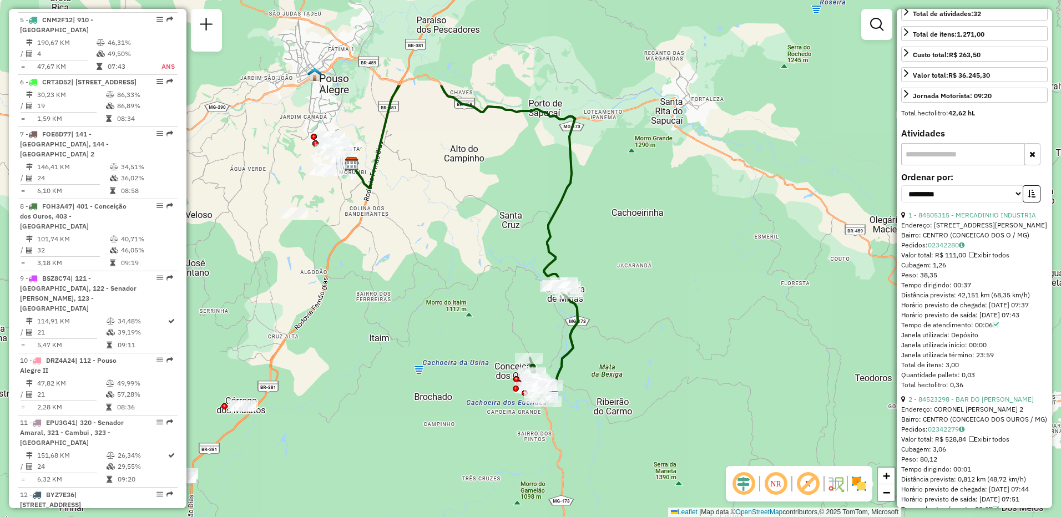 This screenshot has width=1061, height=517. I want to click on td: 49,99%, so click(144, 383).